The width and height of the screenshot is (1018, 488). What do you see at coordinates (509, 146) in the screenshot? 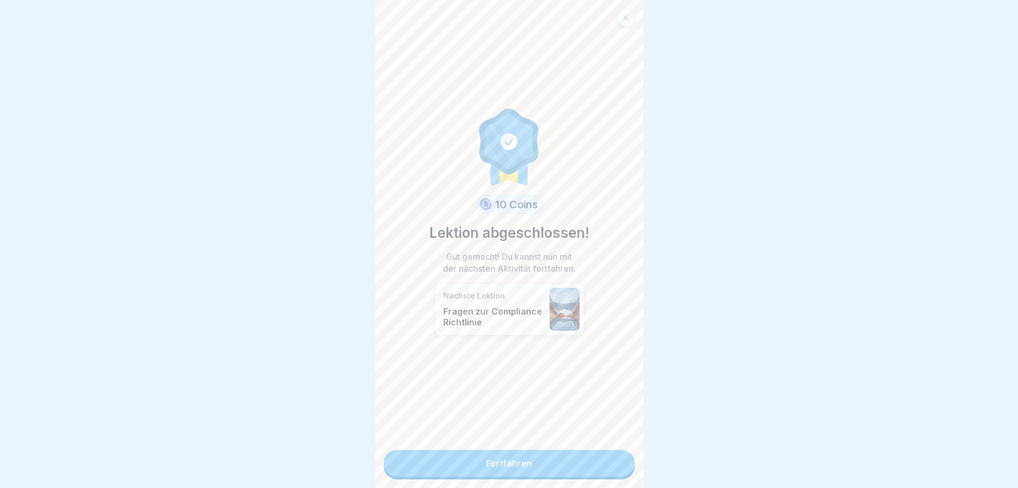
I see `img: completion.svg` at bounding box center [509, 146].